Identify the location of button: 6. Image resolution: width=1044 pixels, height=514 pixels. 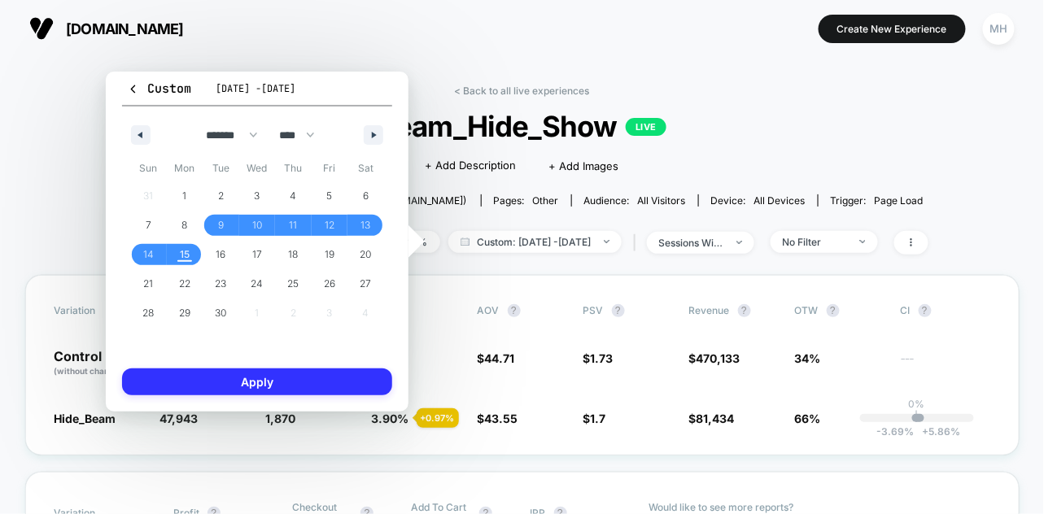
(366, 196).